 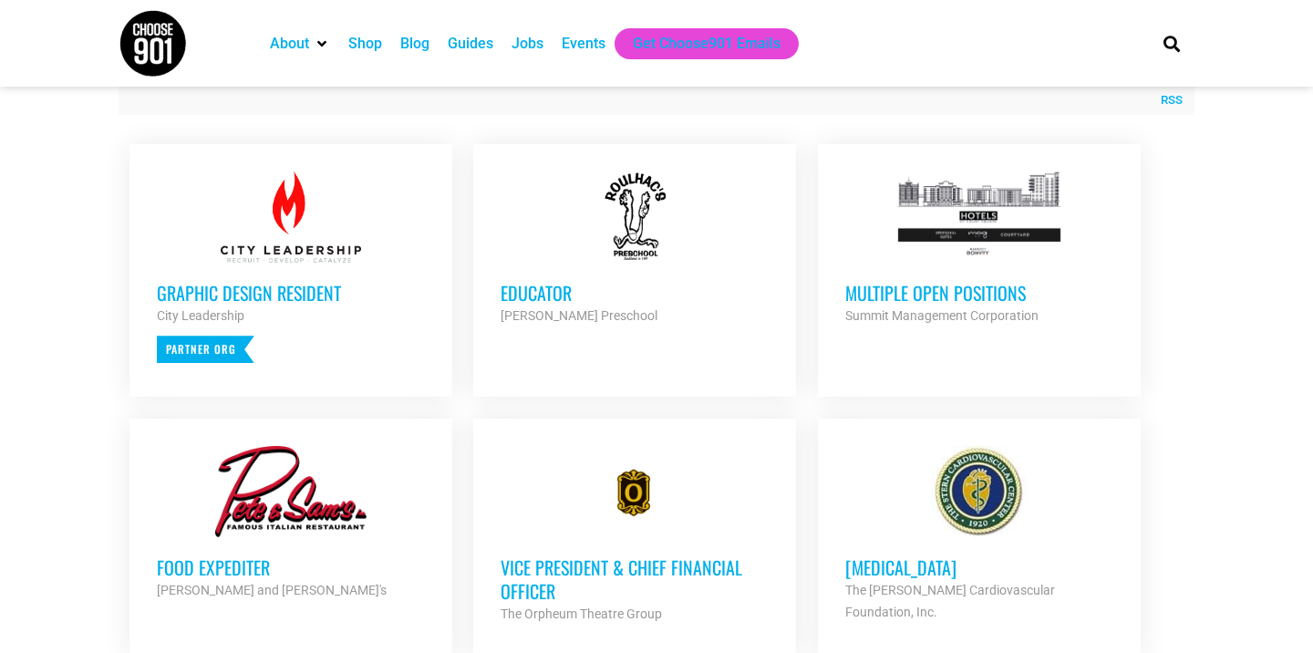 What do you see at coordinates (584, 44) in the screenshot?
I see `div: Events` at bounding box center [584, 44].